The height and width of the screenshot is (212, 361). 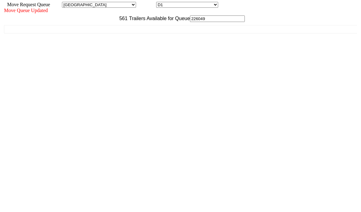 What do you see at coordinates (26, 10) in the screenshot?
I see `span: Move Queue Updated` at bounding box center [26, 10].